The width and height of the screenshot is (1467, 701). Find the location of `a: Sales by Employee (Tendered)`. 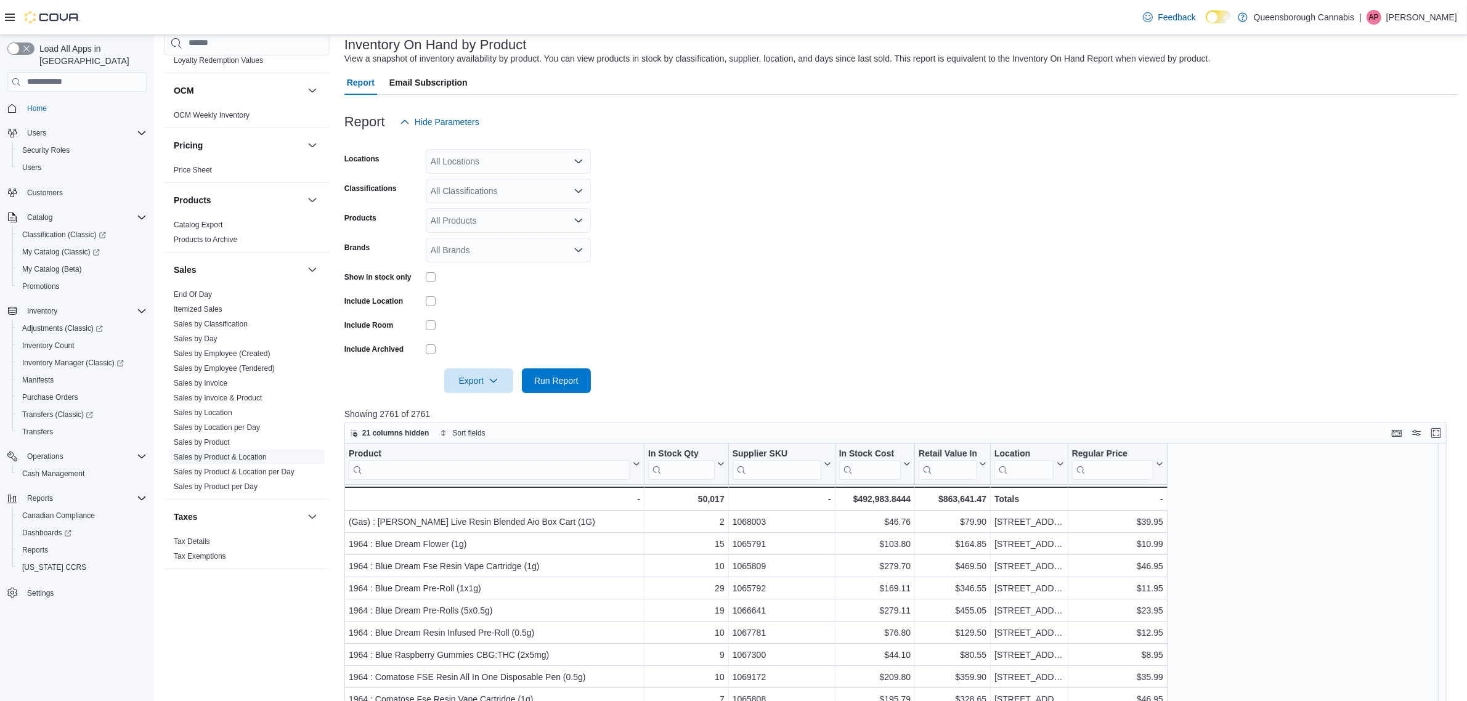

a: Sales by Employee (Tendered) is located at coordinates (224, 369).